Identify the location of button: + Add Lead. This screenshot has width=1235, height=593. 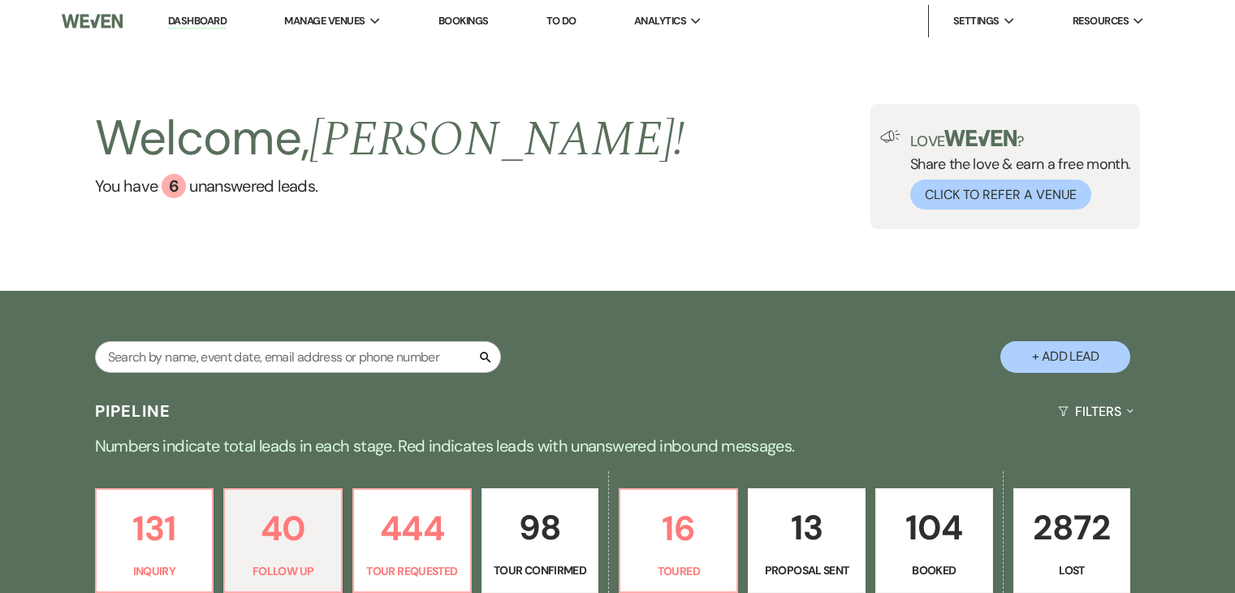
(1065, 356).